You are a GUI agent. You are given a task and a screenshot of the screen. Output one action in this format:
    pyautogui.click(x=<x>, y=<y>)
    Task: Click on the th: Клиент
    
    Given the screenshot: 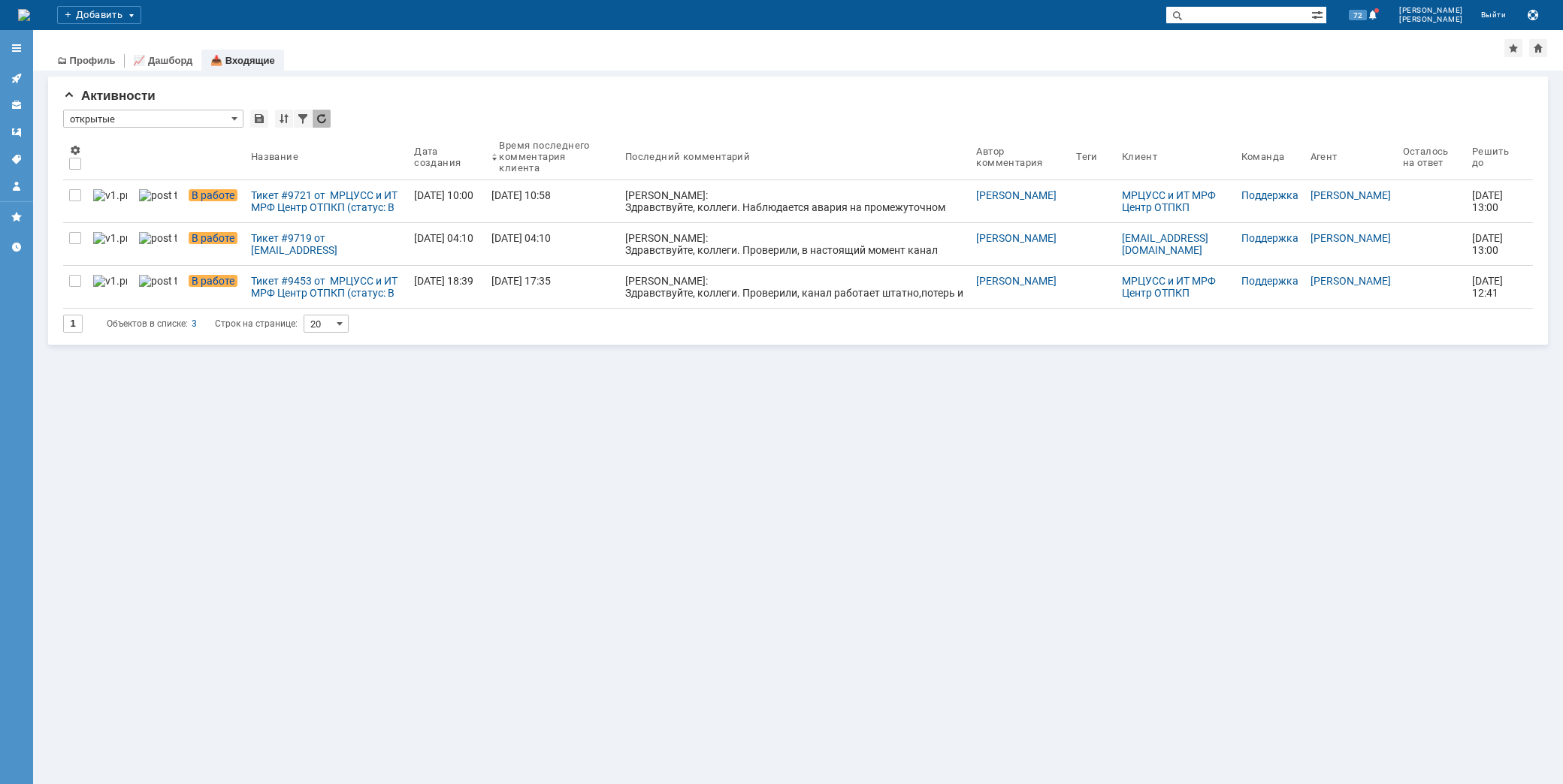 What is the action you would take?
    pyautogui.click(x=1175, y=157)
    